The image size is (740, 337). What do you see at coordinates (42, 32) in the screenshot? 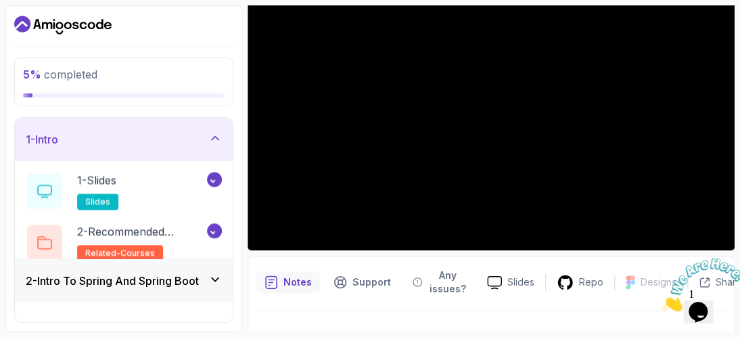
I see `div: CloseChat attention grabber` at bounding box center [42, 32].